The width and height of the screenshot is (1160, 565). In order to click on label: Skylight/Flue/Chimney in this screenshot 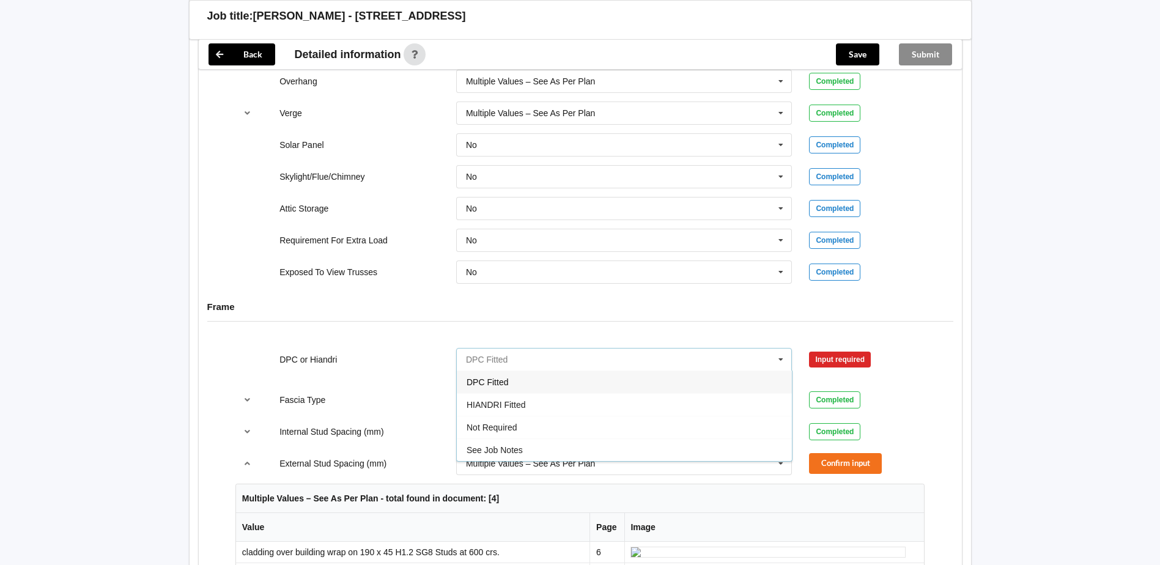, I will do `click(322, 177)`.